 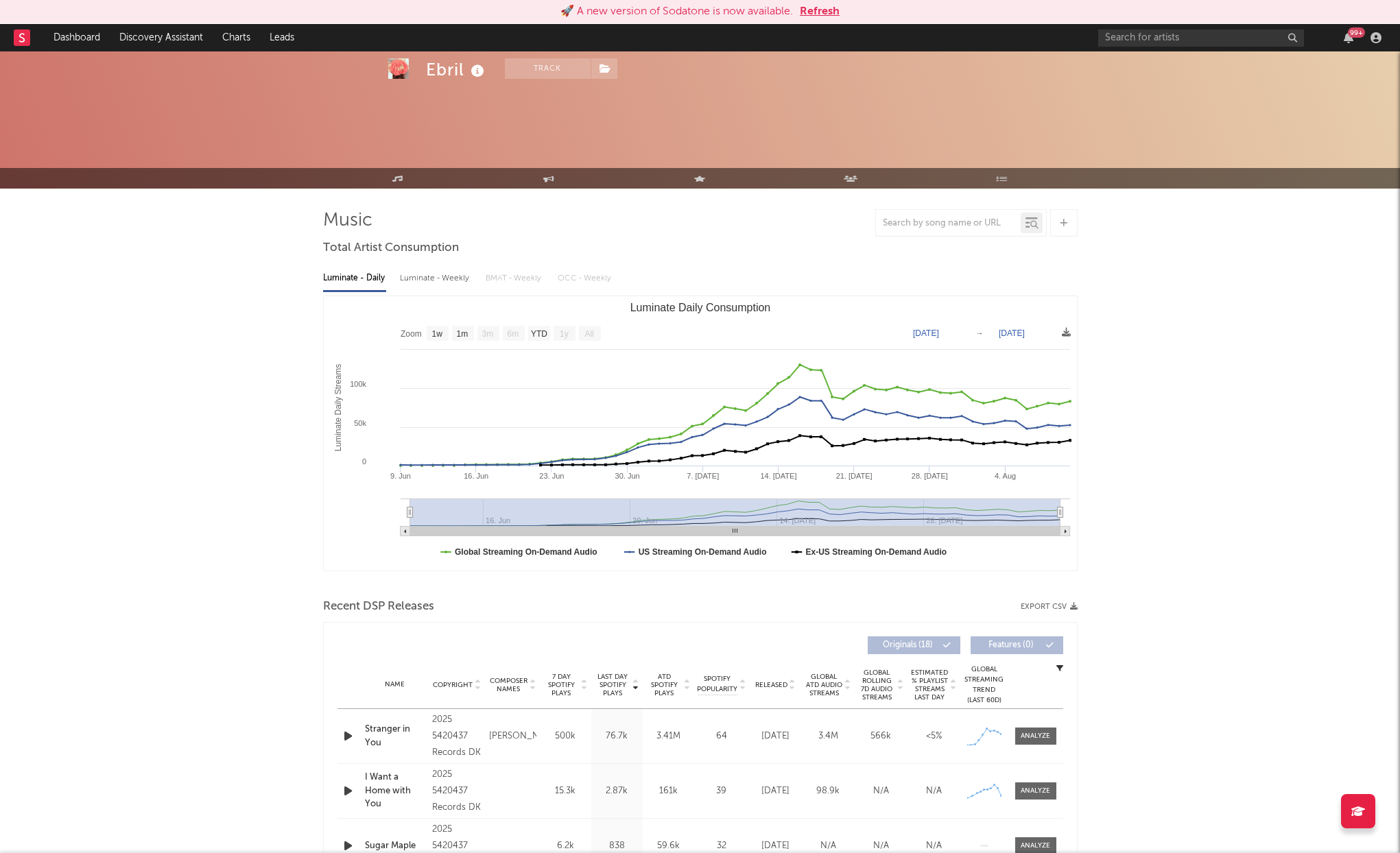 What do you see at coordinates (701, 553) in the screenshot?
I see `text: US Streaming On-Demand Audio` at bounding box center [701, 553].